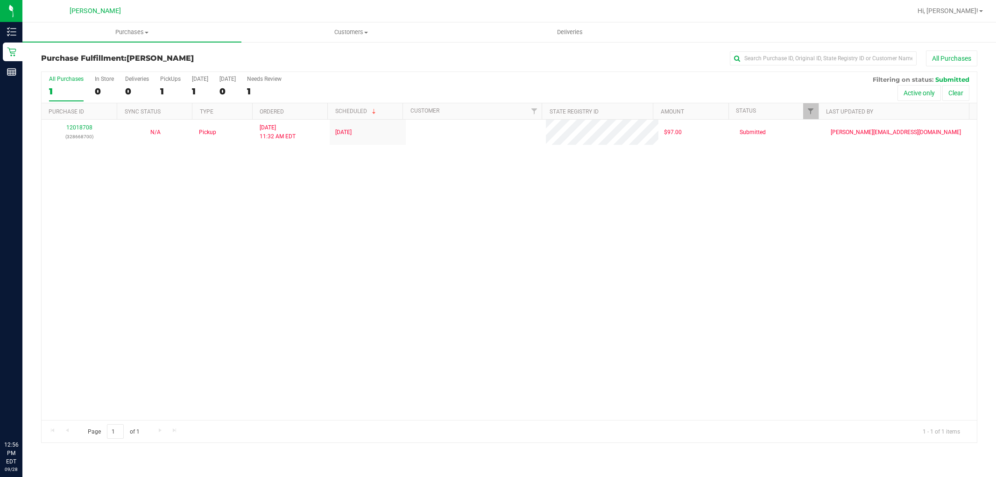 The height and width of the screenshot is (477, 996). Describe the element at coordinates (673, 132) in the screenshot. I see `span: $97.00` at that location.